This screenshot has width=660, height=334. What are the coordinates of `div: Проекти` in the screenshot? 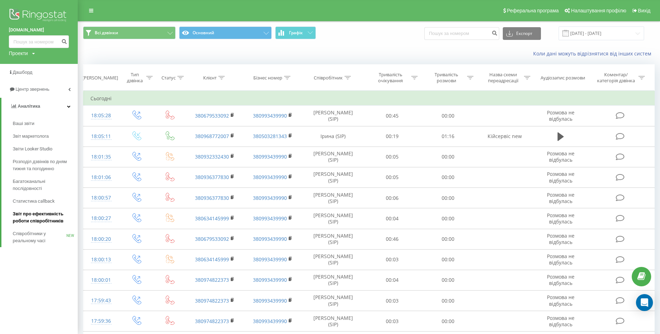 It's located at (18, 53).